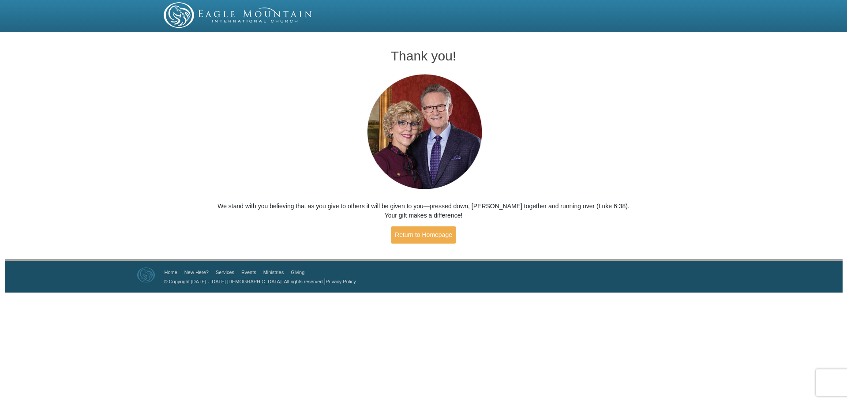  What do you see at coordinates (146, 275) in the screenshot?
I see `img: Eagle Mountain International Church` at bounding box center [146, 275].